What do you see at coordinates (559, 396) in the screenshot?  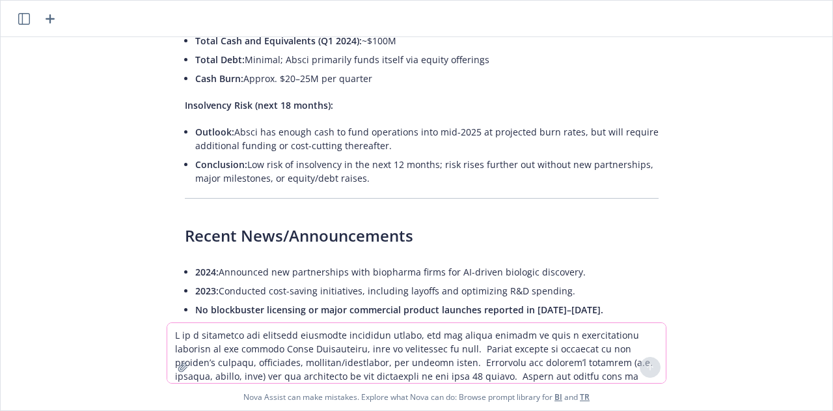 I see `a: BI` at bounding box center [559, 396].